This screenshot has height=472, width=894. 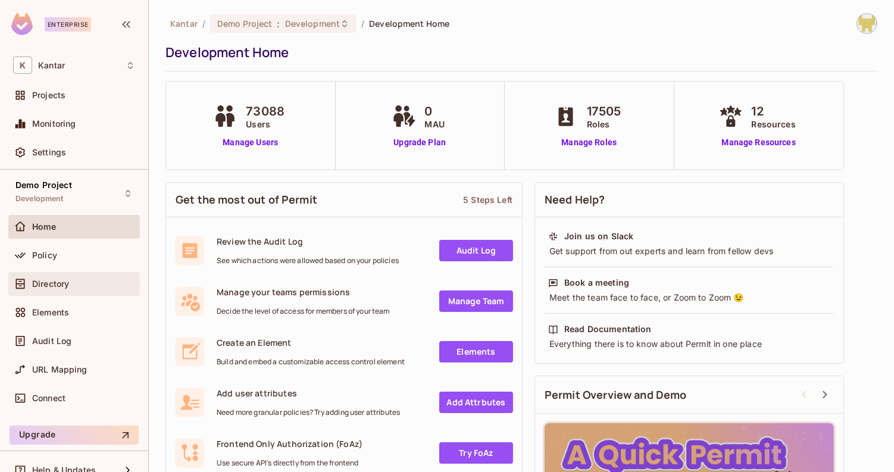 What do you see at coordinates (434, 124) in the screenshot?
I see `span: MAU` at bounding box center [434, 124].